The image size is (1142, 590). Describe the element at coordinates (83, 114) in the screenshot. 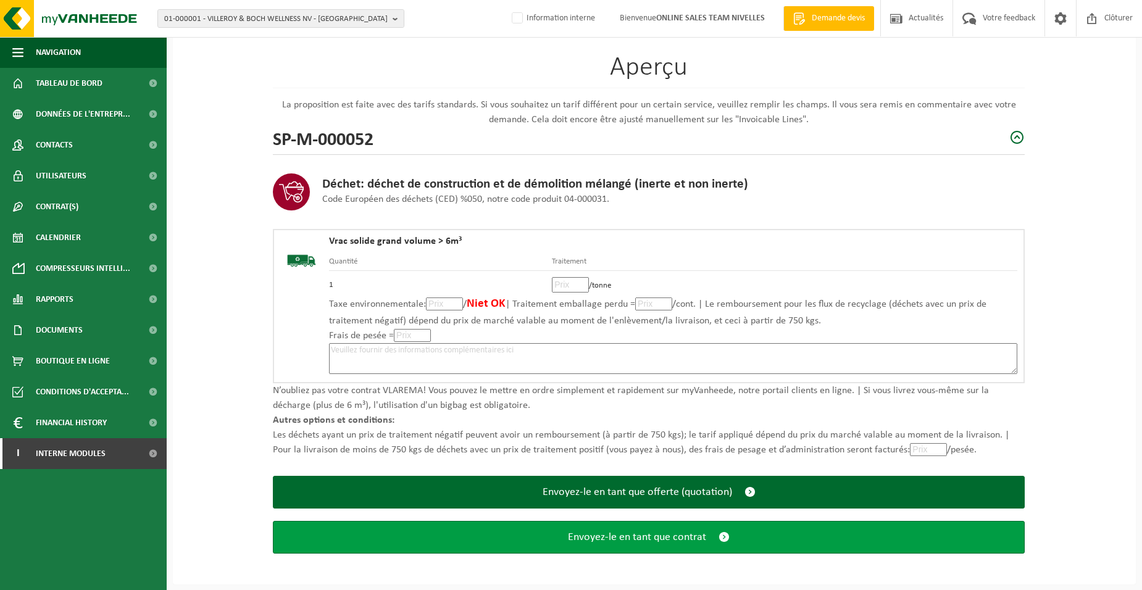

I see `span: Données de l'entrepr...` at that location.